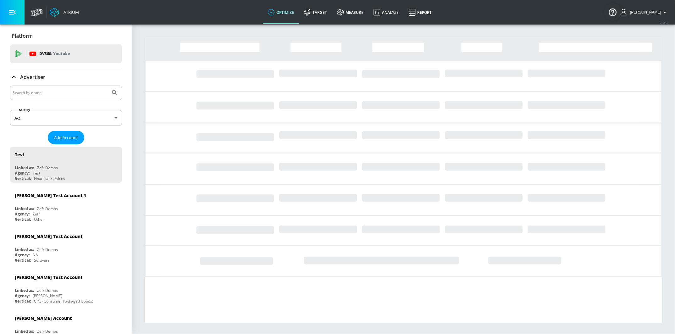  I want to click on div: Platform, so click(66, 36).